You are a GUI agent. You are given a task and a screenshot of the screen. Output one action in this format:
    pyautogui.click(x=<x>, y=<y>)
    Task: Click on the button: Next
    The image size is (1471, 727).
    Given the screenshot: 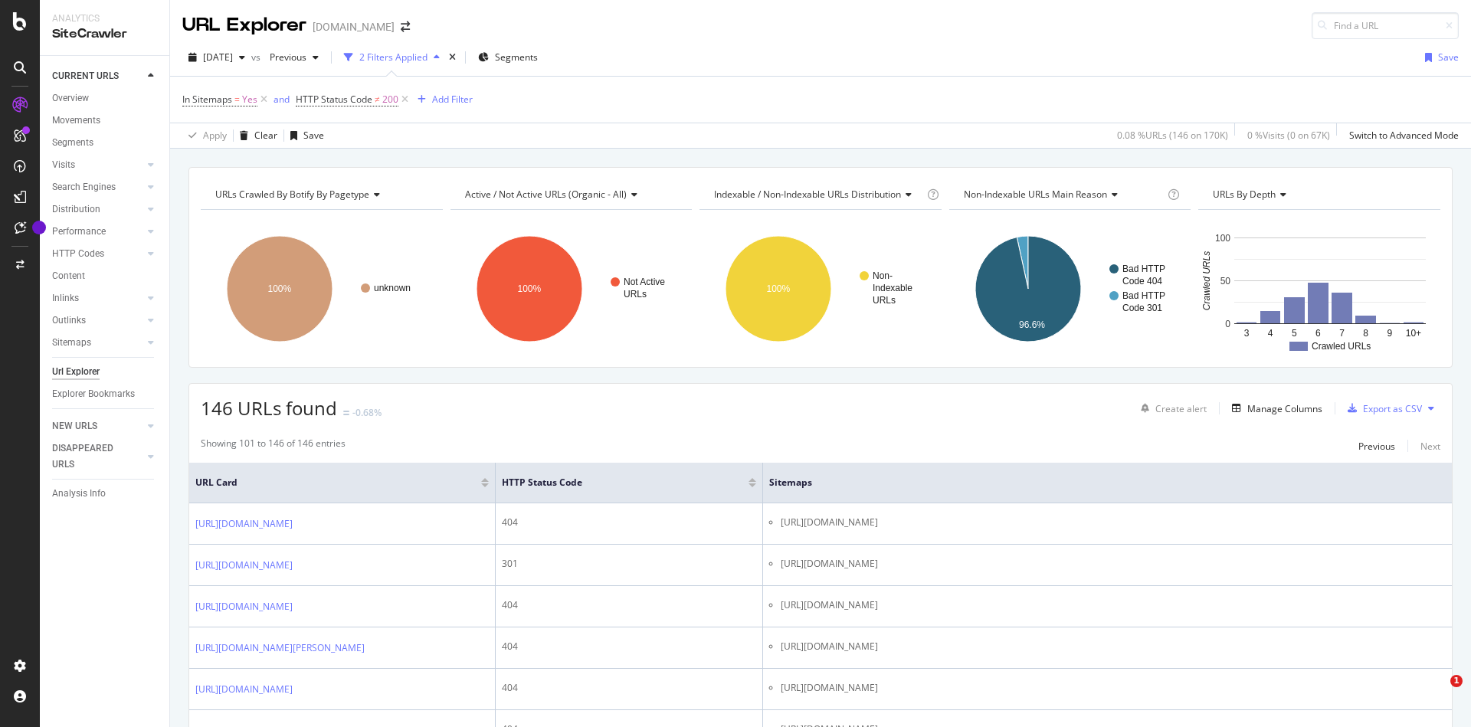 What is the action you would take?
    pyautogui.click(x=1431, y=446)
    